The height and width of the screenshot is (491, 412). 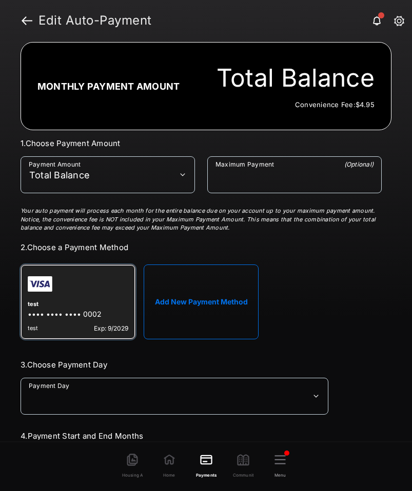 What do you see at coordinates (295, 78) in the screenshot?
I see `div: Total Balance` at bounding box center [295, 78].